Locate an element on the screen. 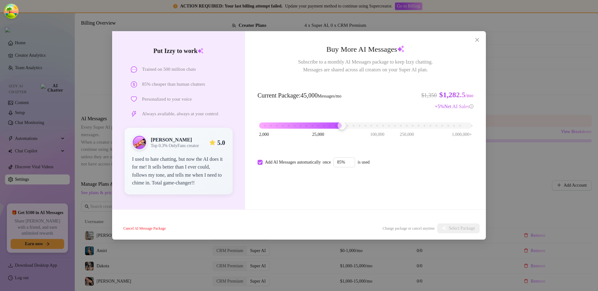 This screenshot has width=598, height=291. div: Add AI Messages automatically is located at coordinates (293, 162).